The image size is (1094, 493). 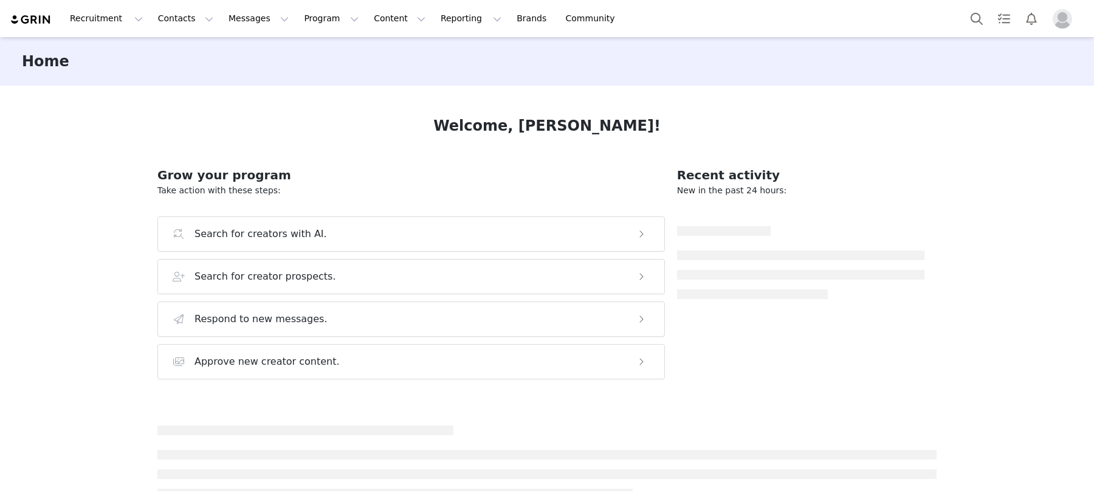 I want to click on button: Profile, so click(x=1064, y=19).